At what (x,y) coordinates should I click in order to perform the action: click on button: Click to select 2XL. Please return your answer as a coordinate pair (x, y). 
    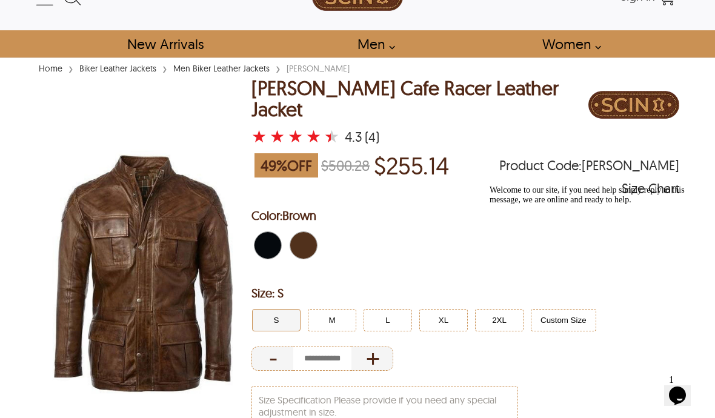
    Looking at the image, I should click on (499, 320).